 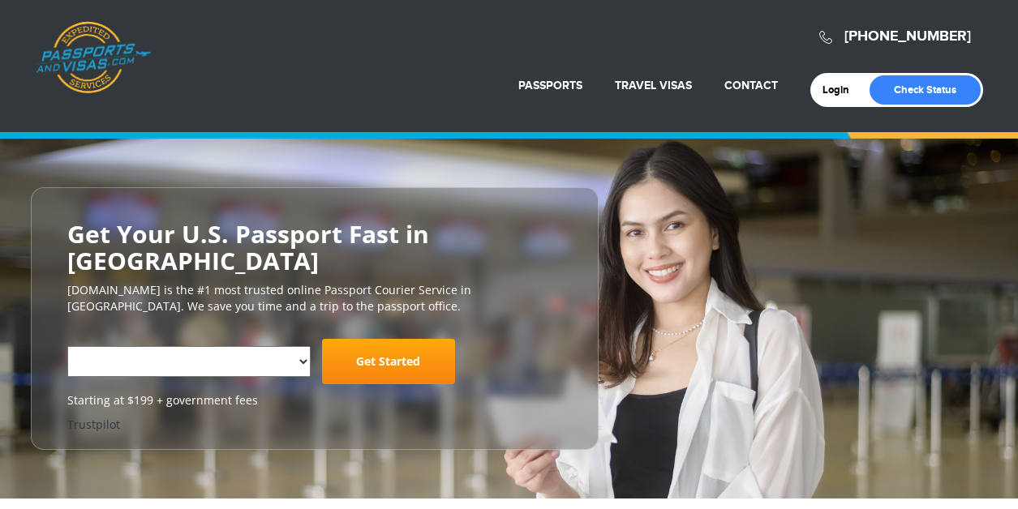 What do you see at coordinates (315, 401) in the screenshot?
I see `span: Starting at $199 + government fees` at bounding box center [315, 401].